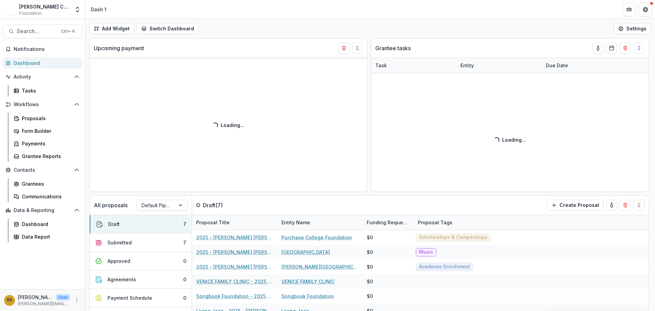 This screenshot has width=655, height=311. What do you see at coordinates (49, 131) in the screenshot?
I see `div: Form Builder` at bounding box center [49, 131].